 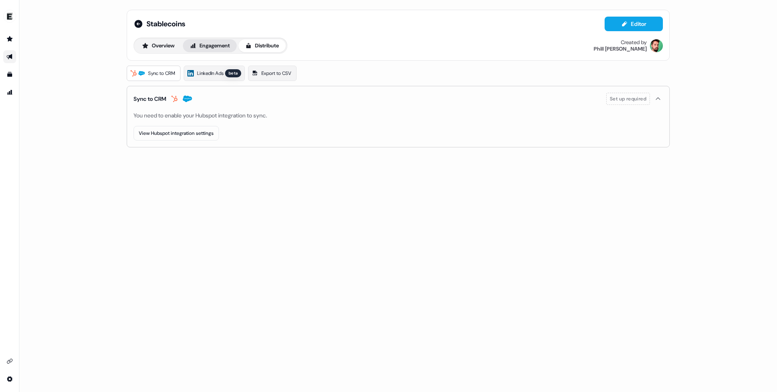 What do you see at coordinates (262, 46) in the screenshot?
I see `a: Distribute` at bounding box center [262, 46].